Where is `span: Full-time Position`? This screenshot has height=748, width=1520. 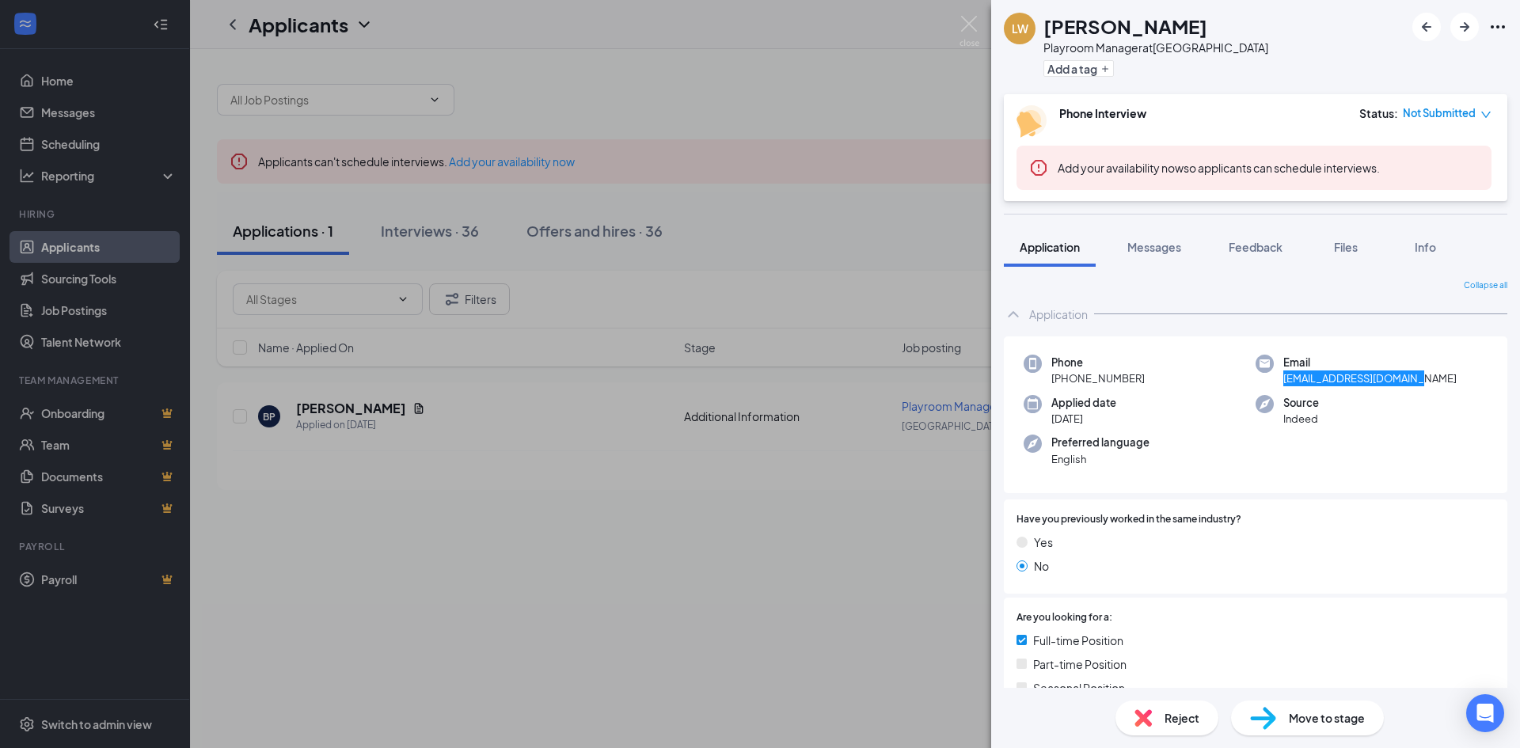
span: Full-time Position is located at coordinates (1079, 641).